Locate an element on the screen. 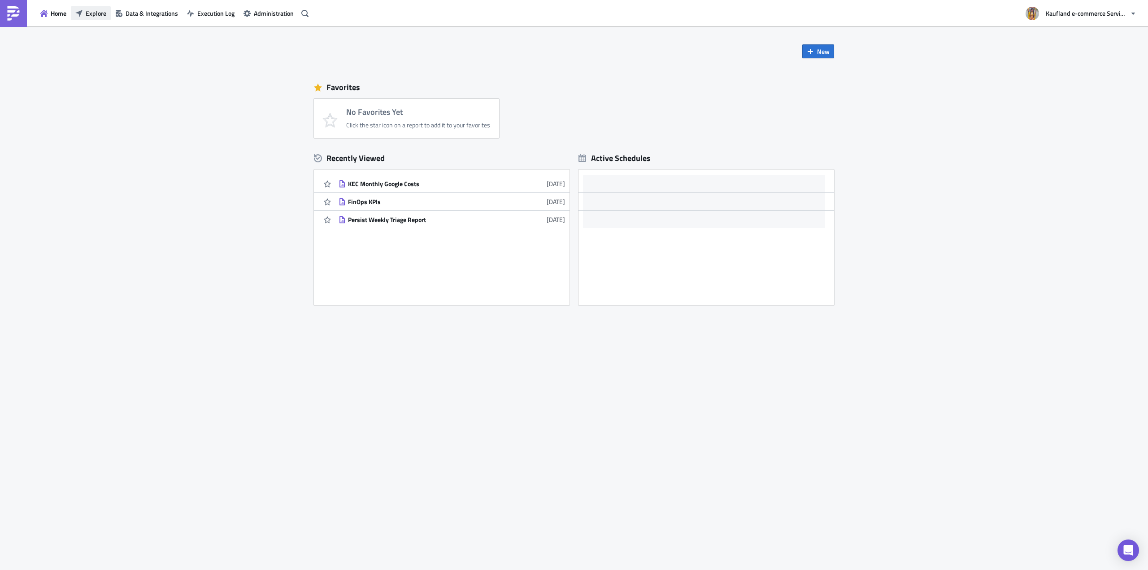 The image size is (1148, 570). div: KEC Monthly Google Costs is located at coordinates (426, 184).